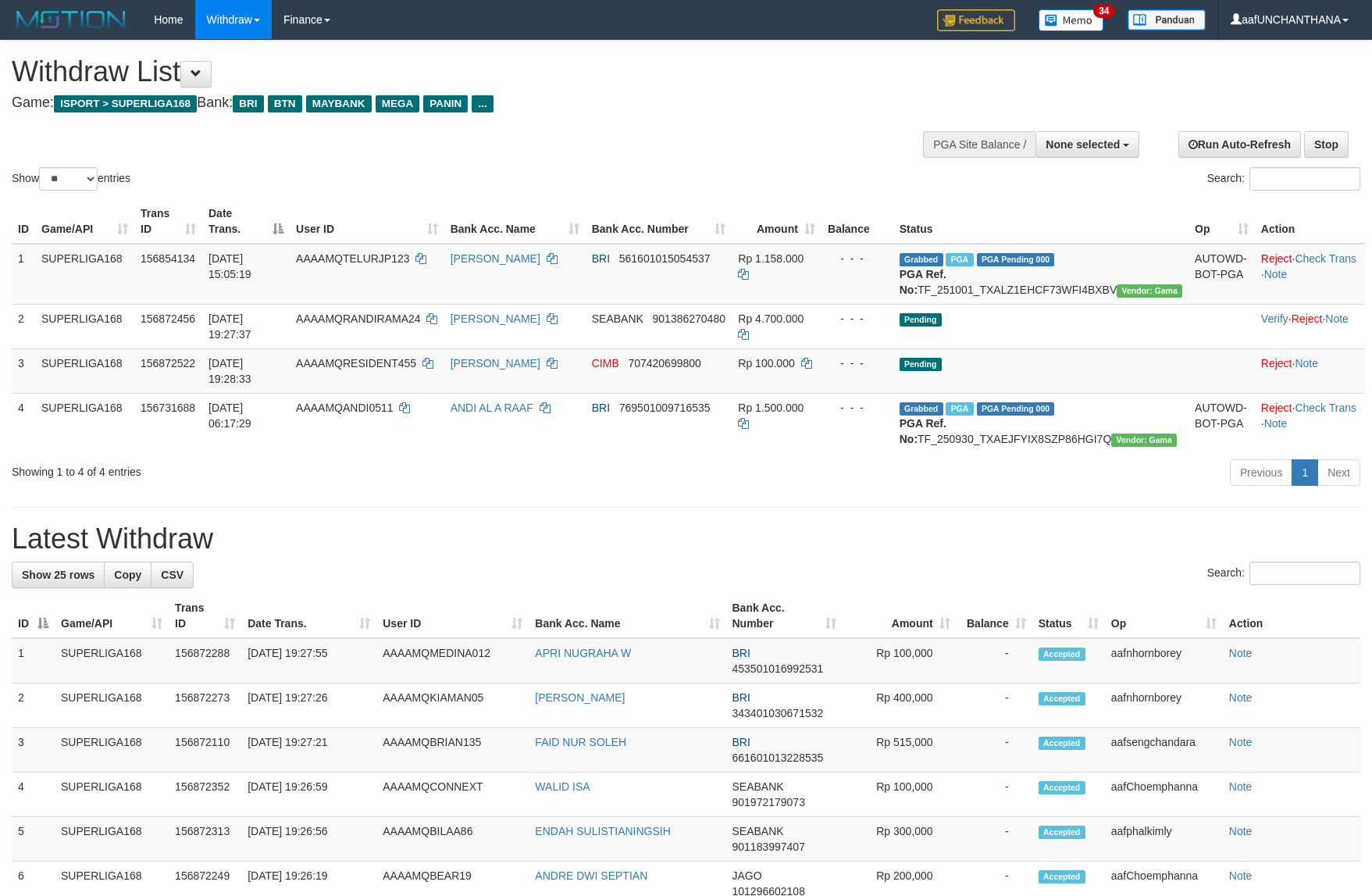 Image resolution: width=1372 pixels, height=896 pixels. Describe the element at coordinates (1310, 222) in the screenshot. I see `th: Action` at that location.